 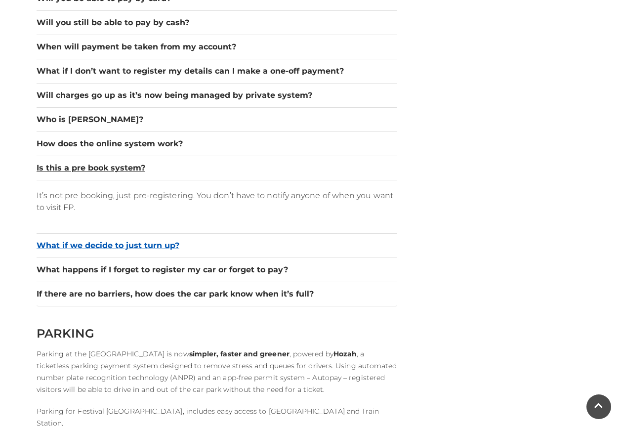 What do you see at coordinates (217, 47) in the screenshot?
I see `button: When will payment be taken from my account?` at bounding box center [217, 47].